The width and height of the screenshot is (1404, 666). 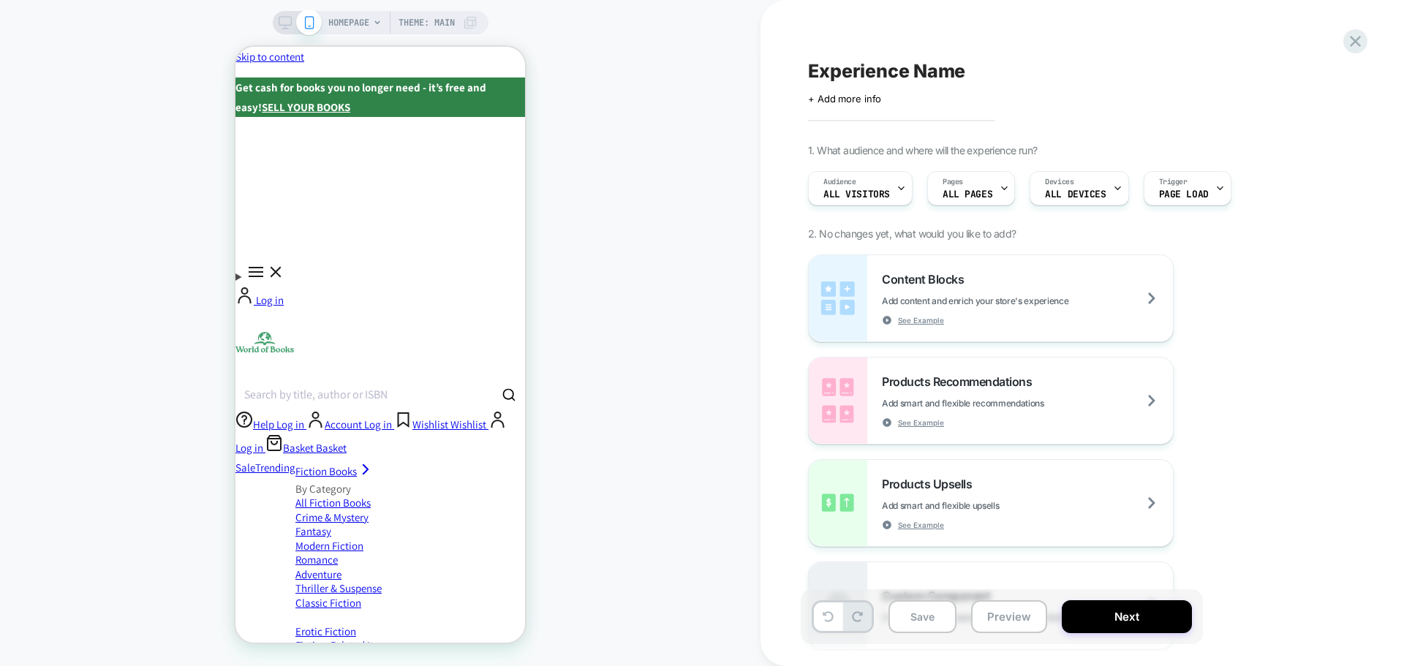 I want to click on strong: SELL YOUR BOOKS, so click(x=70, y=60).